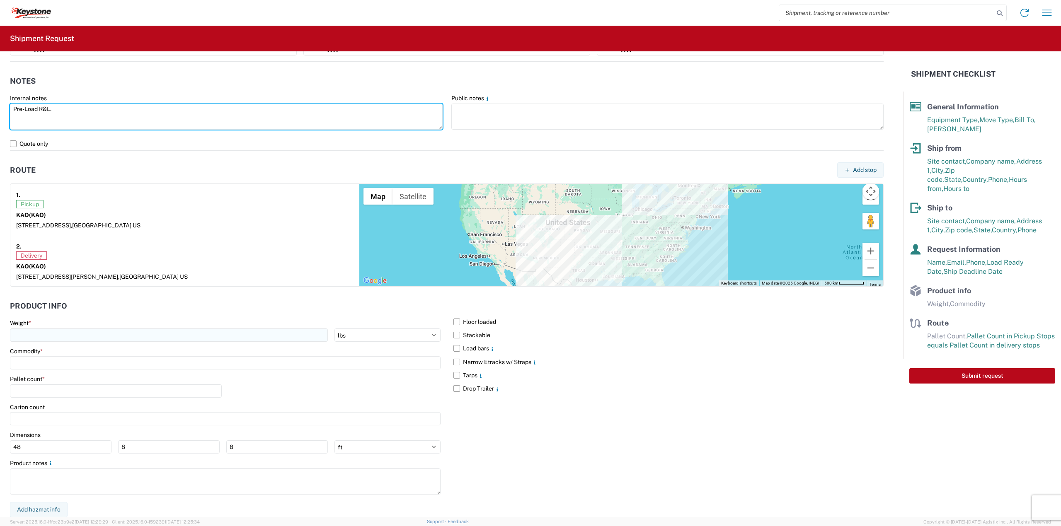  What do you see at coordinates (991, 341) in the screenshot?
I see `span: Pallet Count in Pickup Stops equals Pallet Count in delivery stops` at bounding box center [991, 341].